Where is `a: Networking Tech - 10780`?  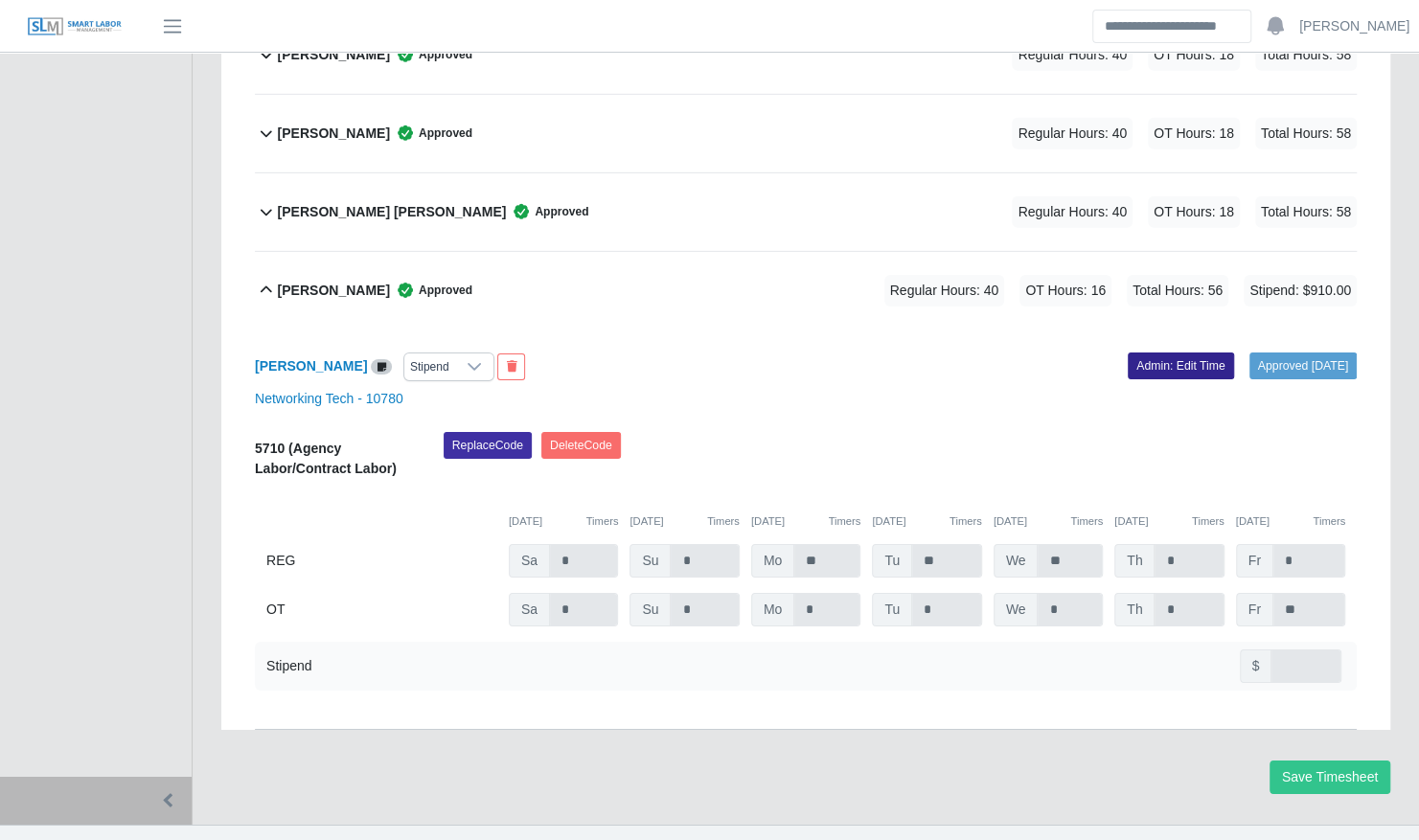
a: Networking Tech - 10780 is located at coordinates (329, 399).